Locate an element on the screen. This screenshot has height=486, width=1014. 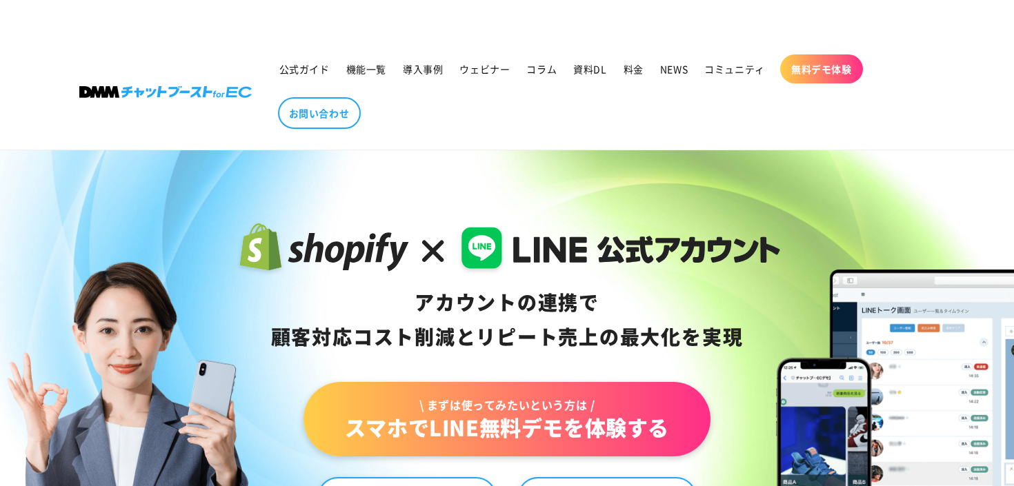
a: 導入事例 is located at coordinates (423, 69).